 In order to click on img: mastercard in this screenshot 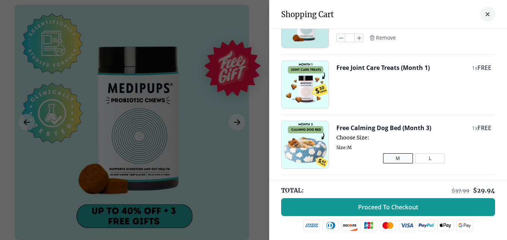, I will do `click(388, 225)`.